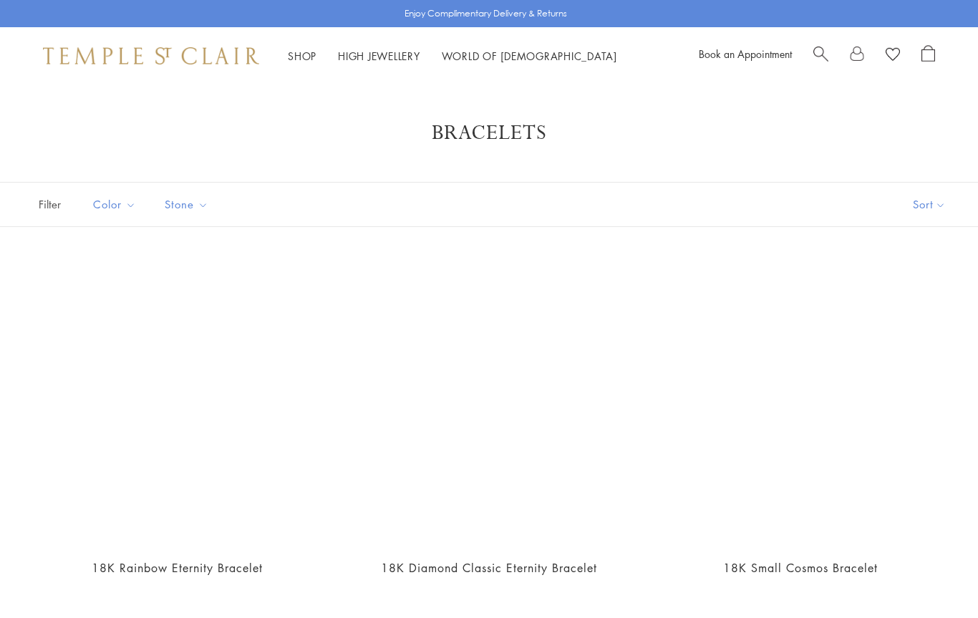 The height and width of the screenshot is (618, 978). Describe the element at coordinates (486, 14) in the screenshot. I see `p: Enjoy Complimentary Delivery & Returns` at that location.